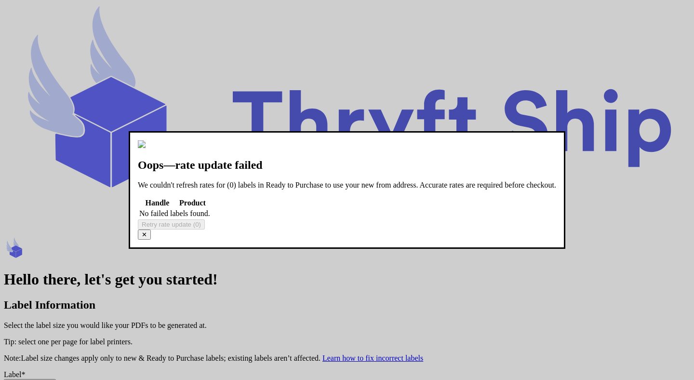 The width and height of the screenshot is (694, 380). I want to click on th: Product, so click(192, 203).